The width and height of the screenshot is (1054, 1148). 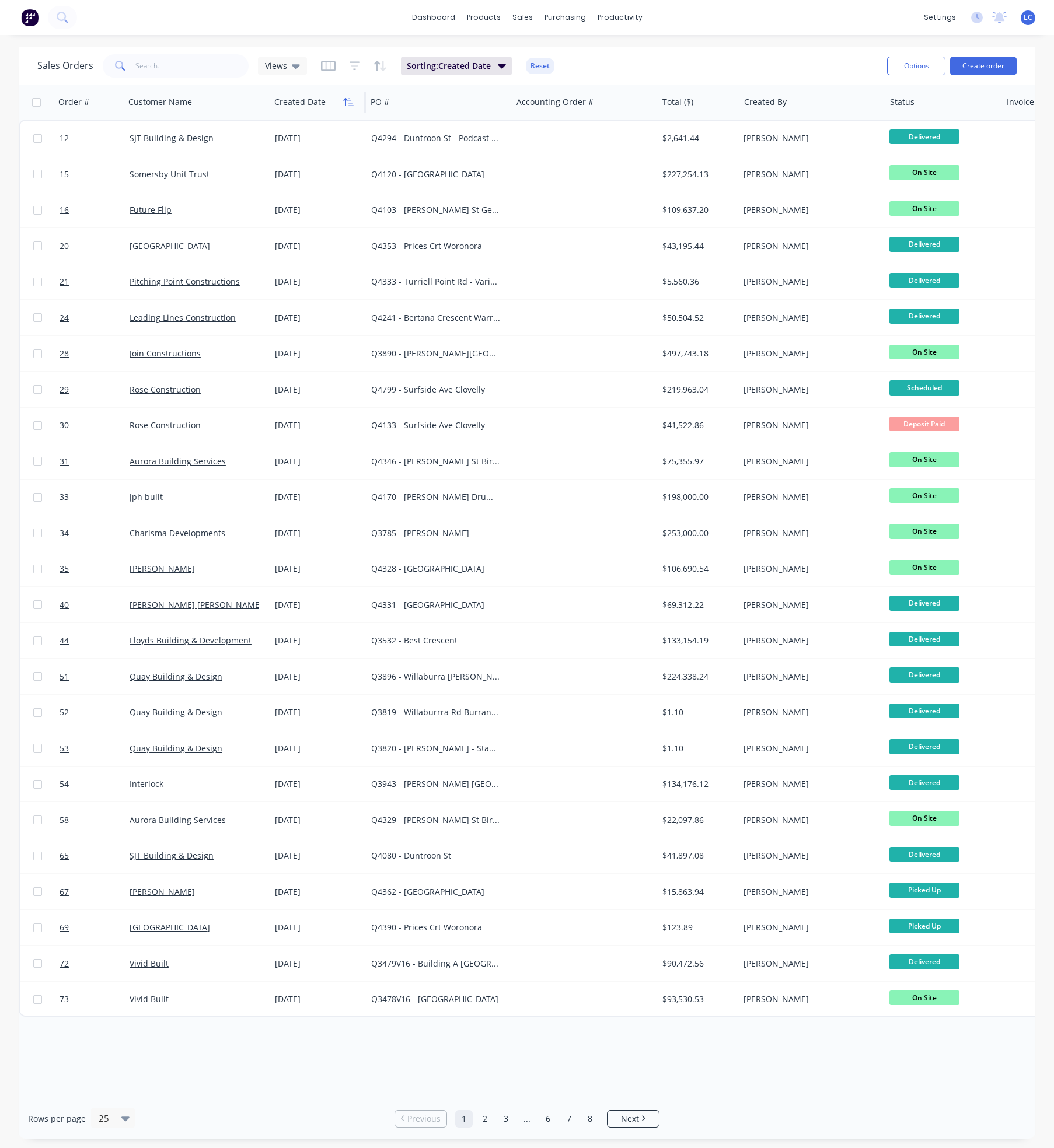 I want to click on a: 58, so click(x=94, y=820).